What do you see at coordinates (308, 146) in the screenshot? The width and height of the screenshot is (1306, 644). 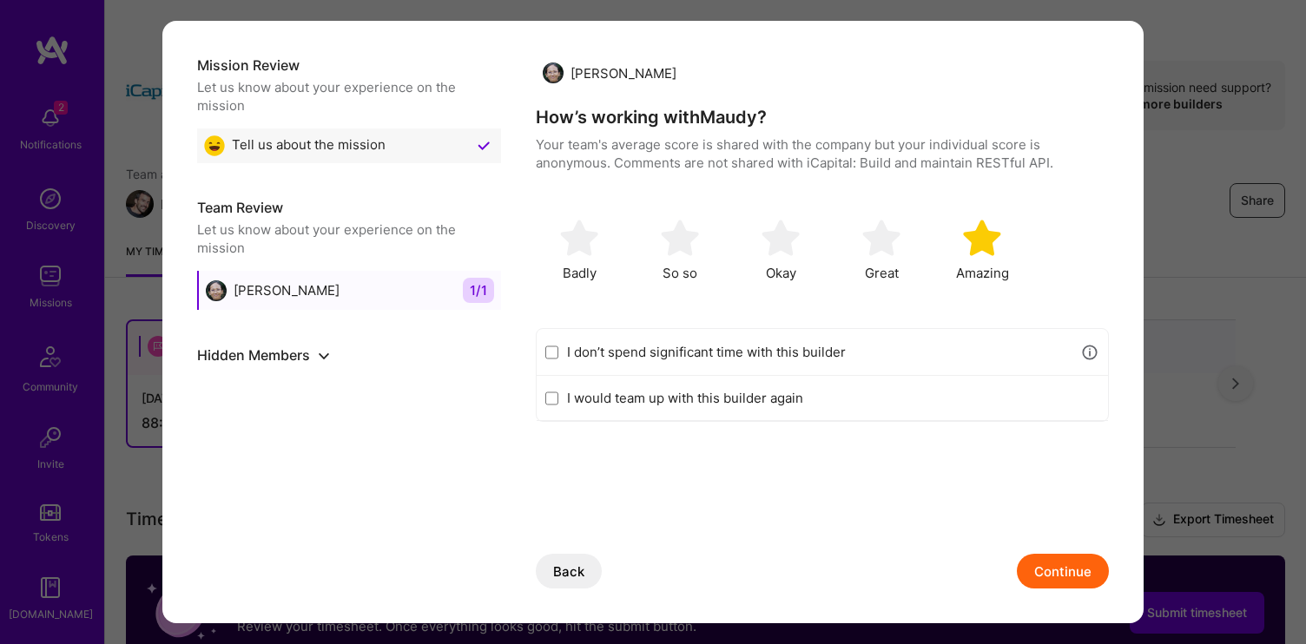 I see `span: Tell us about the mission` at bounding box center [308, 146].